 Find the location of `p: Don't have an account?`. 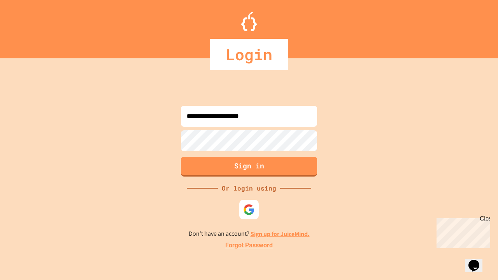

p: Don't have an account? is located at coordinates (249, 234).